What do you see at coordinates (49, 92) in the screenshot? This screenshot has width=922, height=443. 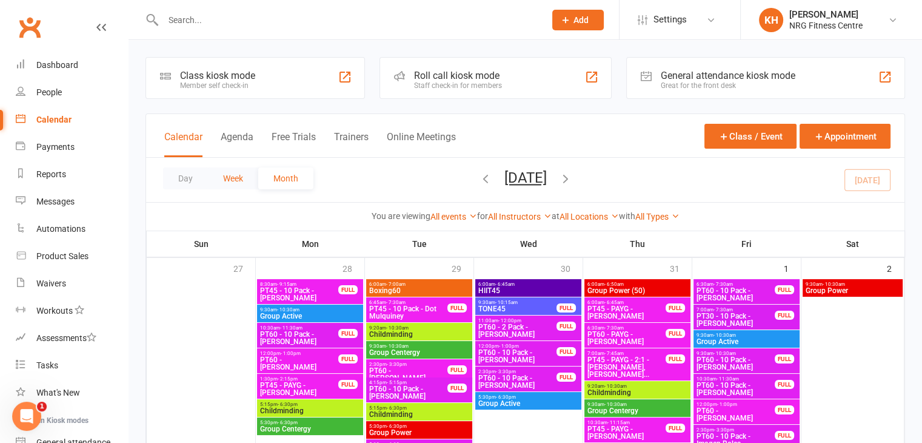 I see `div: People` at bounding box center [49, 92].